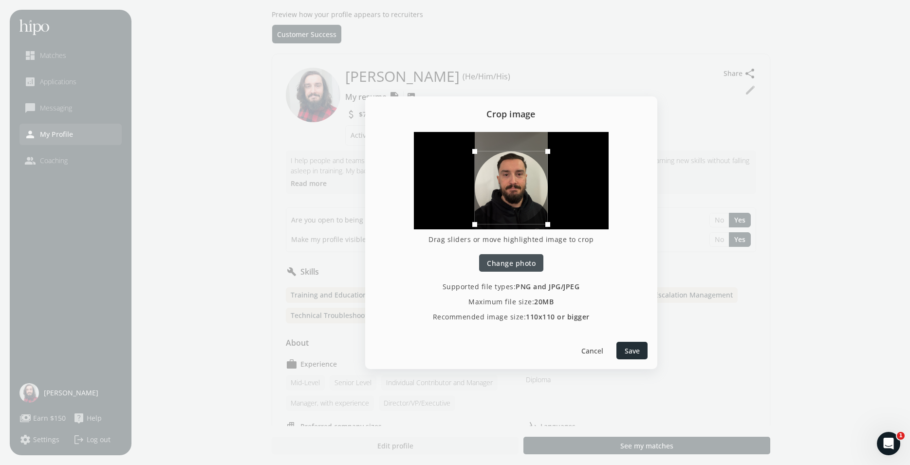 The image size is (910, 465). Describe the element at coordinates (511, 114) in the screenshot. I see `h2: Crop image` at that location.